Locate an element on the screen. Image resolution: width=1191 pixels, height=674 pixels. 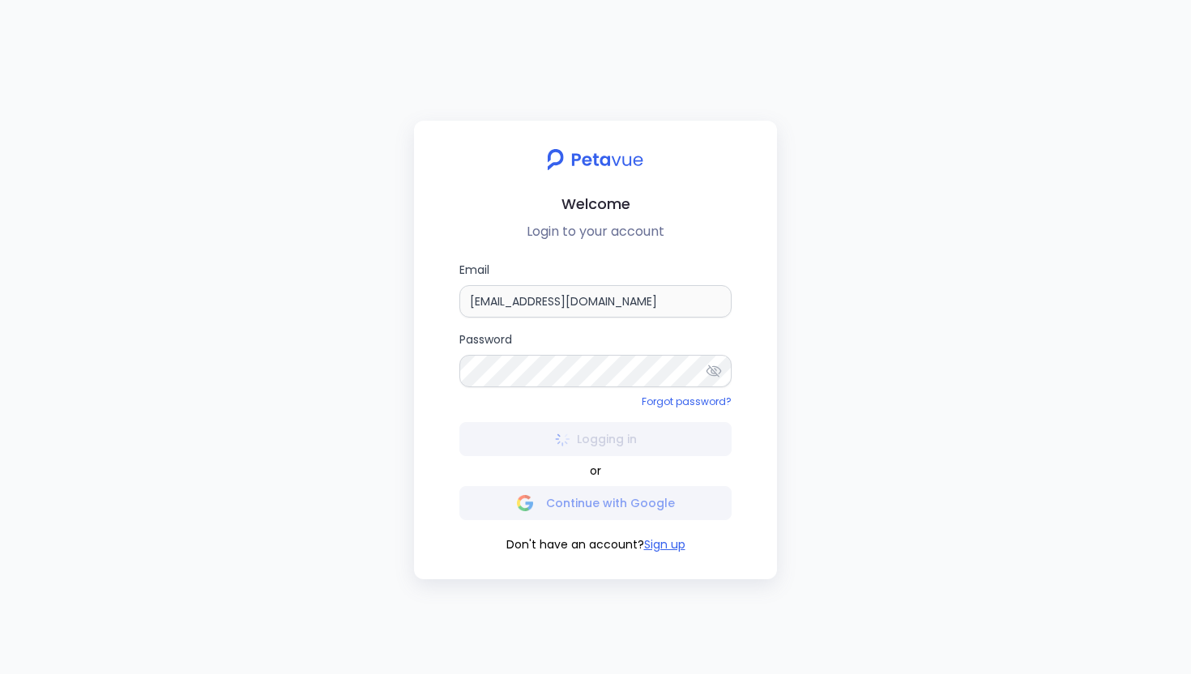
label: Password is located at coordinates (596, 359).